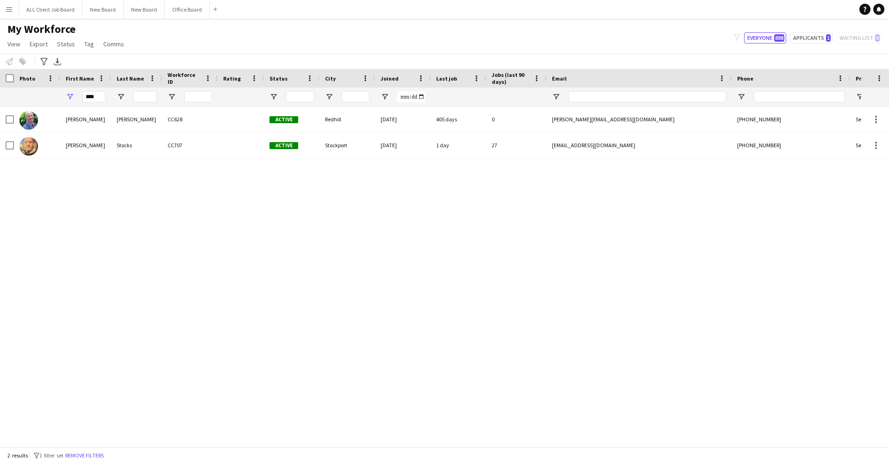  Describe the element at coordinates (89, 44) in the screenshot. I see `span: Tag` at that location.